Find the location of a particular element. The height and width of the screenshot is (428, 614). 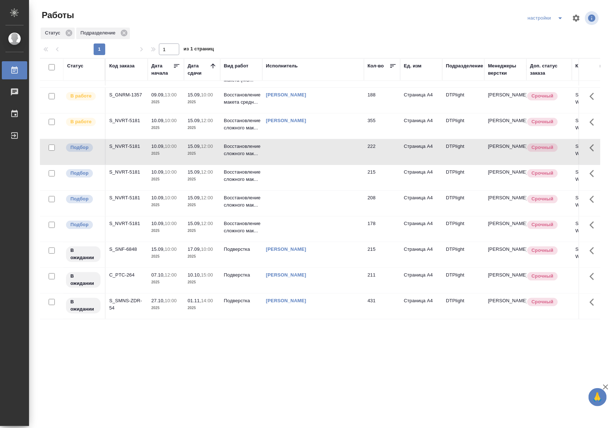

div: Кол-во is located at coordinates (375, 66).